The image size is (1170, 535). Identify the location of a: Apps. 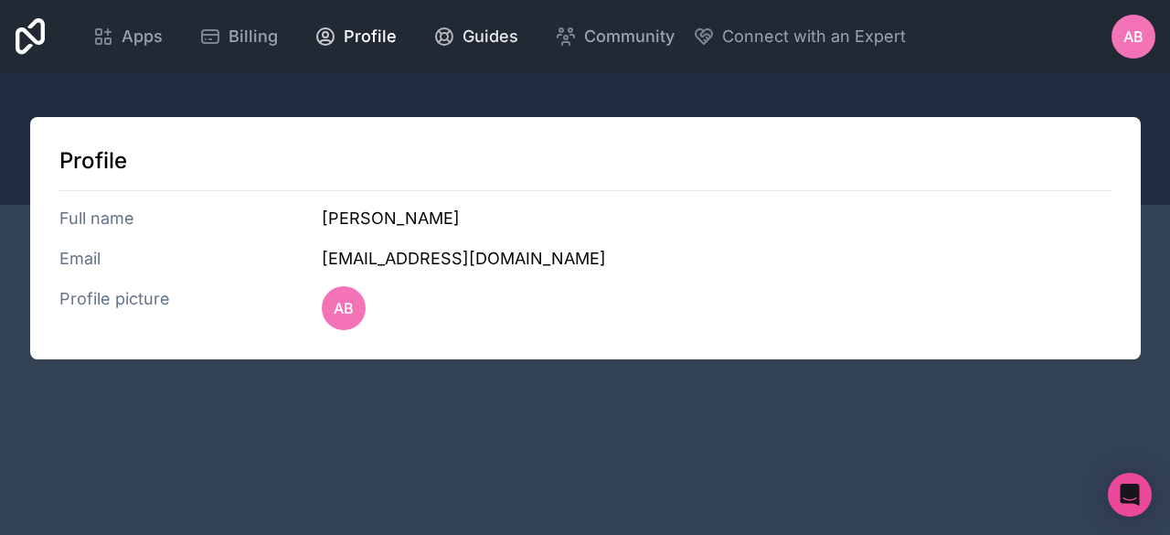
(127, 37).